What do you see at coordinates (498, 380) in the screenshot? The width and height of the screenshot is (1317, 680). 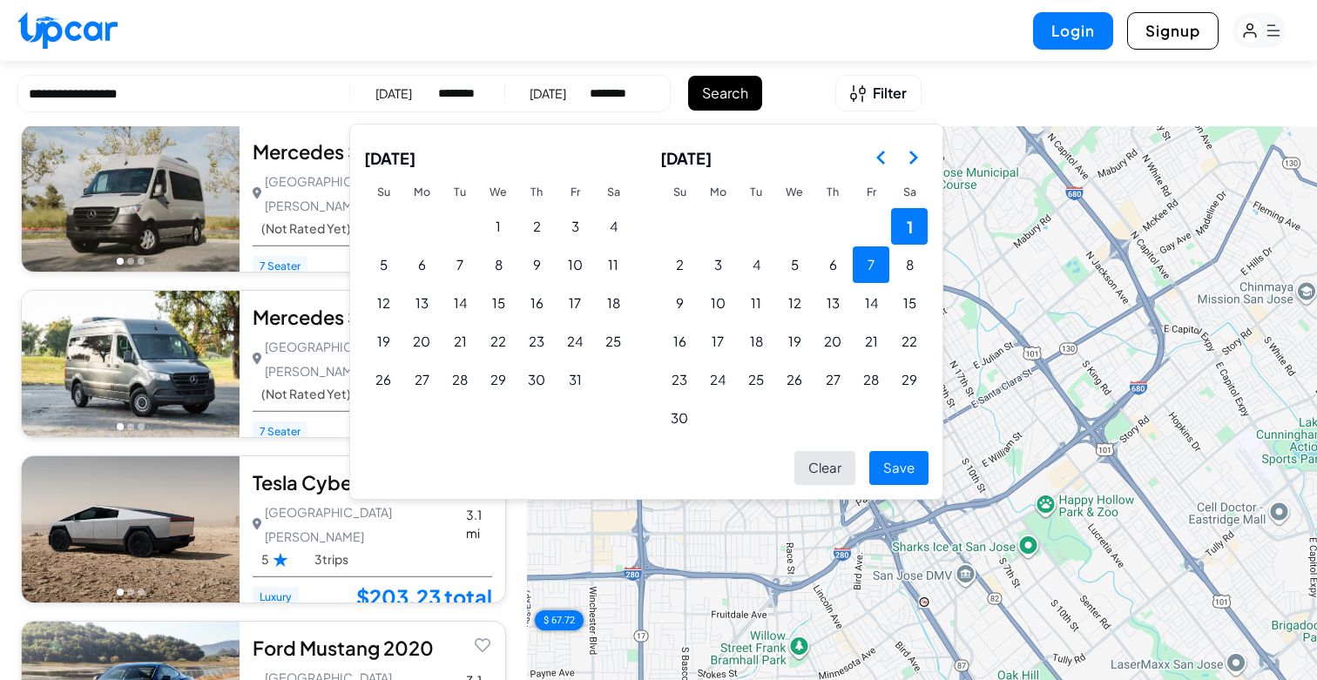 I see `button: Wednesday, October 29th, 2025` at bounding box center [498, 380].